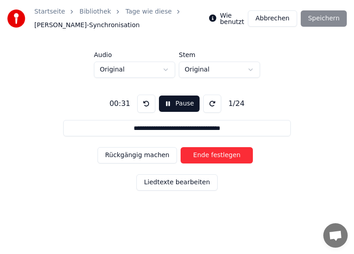 The height and width of the screenshot is (254, 354). I want to click on nav: breadcrumb, so click(122, 19).